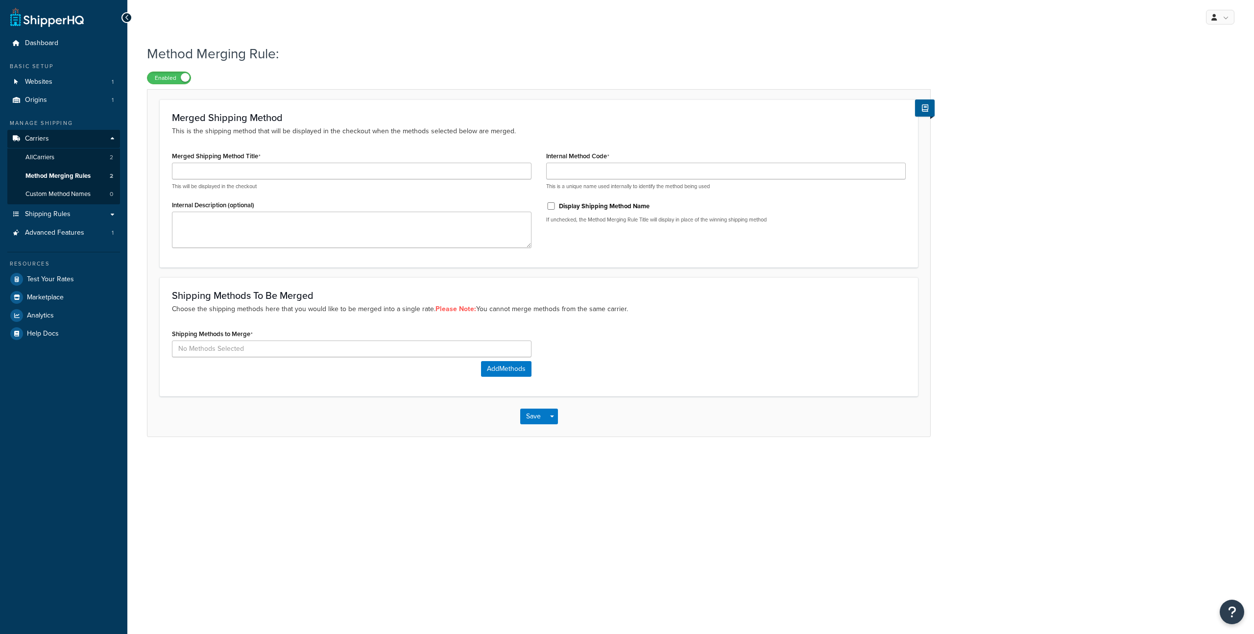 Image resolution: width=1254 pixels, height=634 pixels. What do you see at coordinates (212, 334) in the screenshot?
I see `label: Shipping Methods to Merge` at bounding box center [212, 334].